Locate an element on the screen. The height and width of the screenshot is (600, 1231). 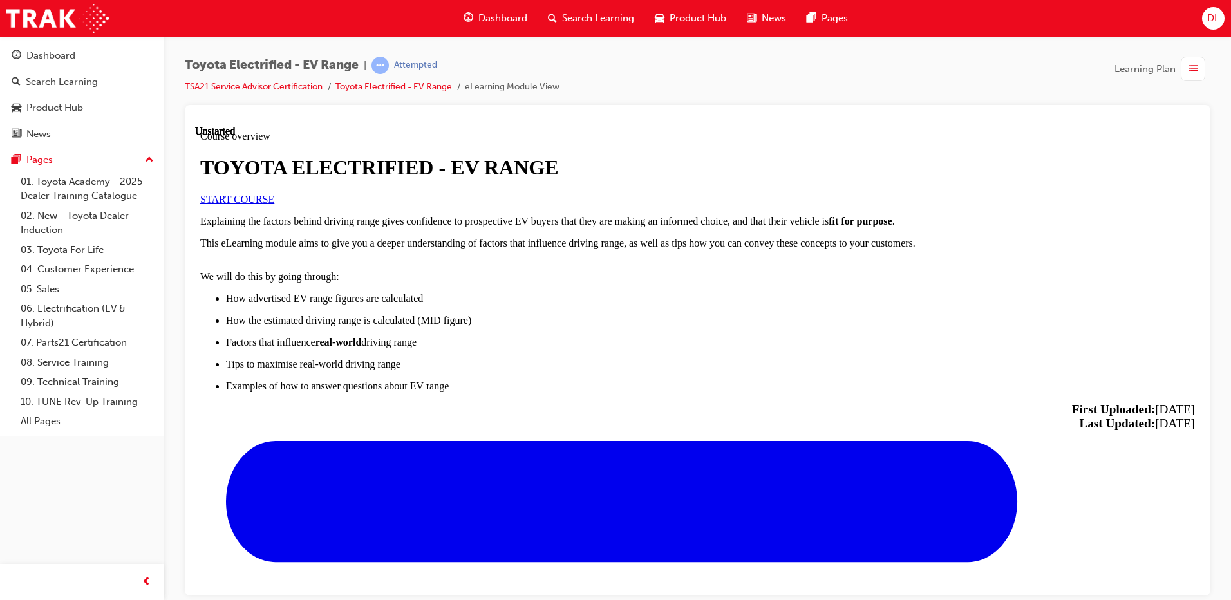
span: prev-icon is located at coordinates (146, 582).